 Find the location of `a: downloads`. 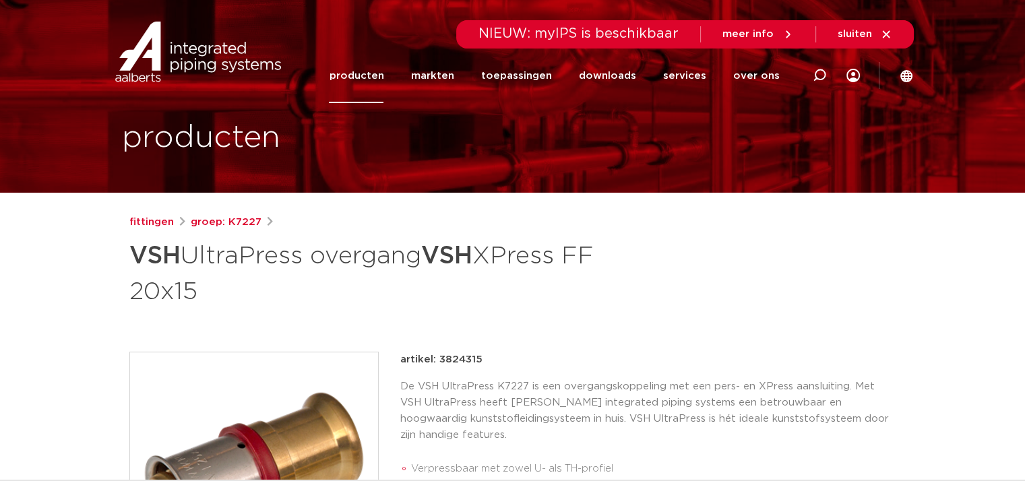

a: downloads is located at coordinates (607, 75).